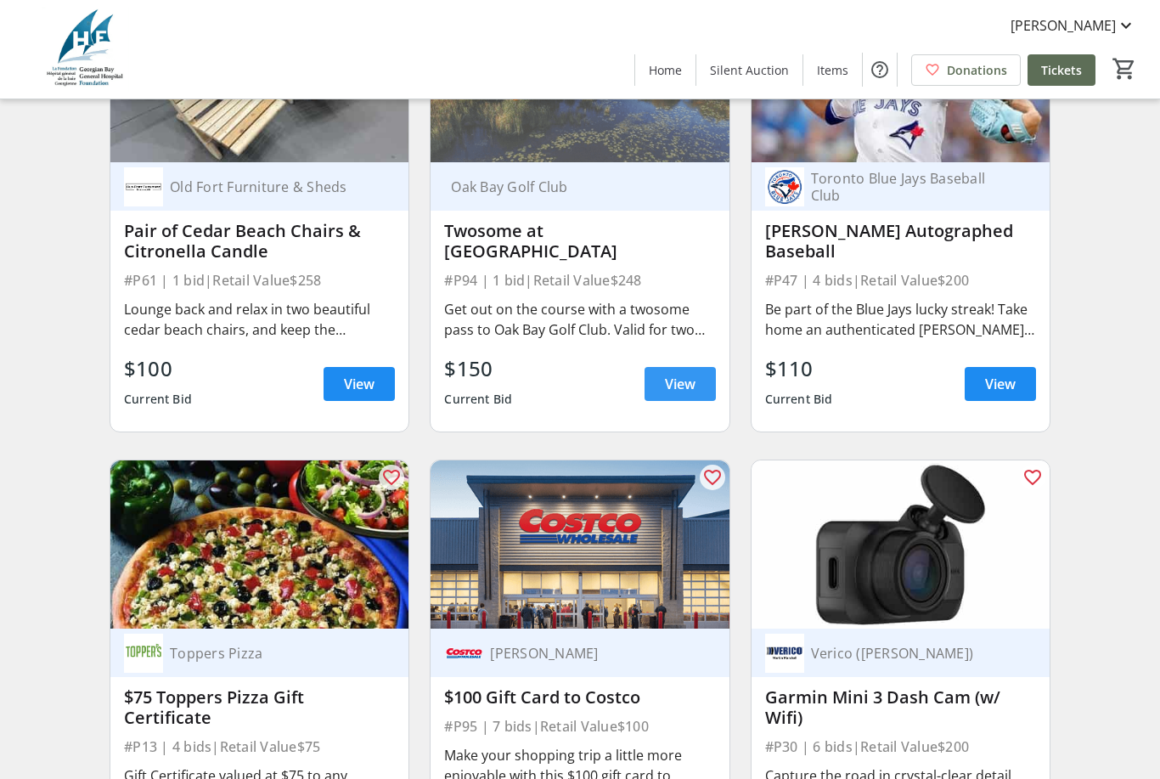 The width and height of the screenshot is (1160, 779). I want to click on div: Get out on the course with a twosome pass to Oak Bay Golf Club. Valid for two green fees anytime ..., so click(579, 319).